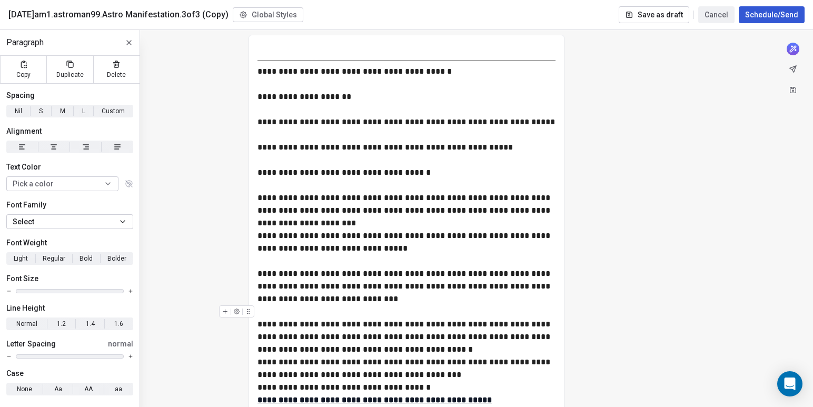 This screenshot has height=407, width=813. What do you see at coordinates (654, 15) in the screenshot?
I see `button: Save as draft` at bounding box center [654, 15].